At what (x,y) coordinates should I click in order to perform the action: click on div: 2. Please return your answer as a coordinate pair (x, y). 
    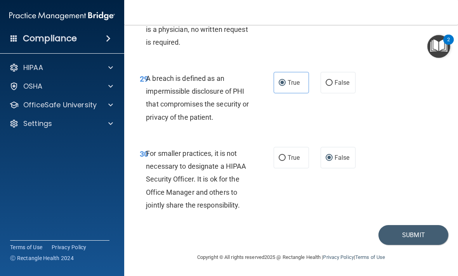
    Looking at the image, I should click on (448, 45).